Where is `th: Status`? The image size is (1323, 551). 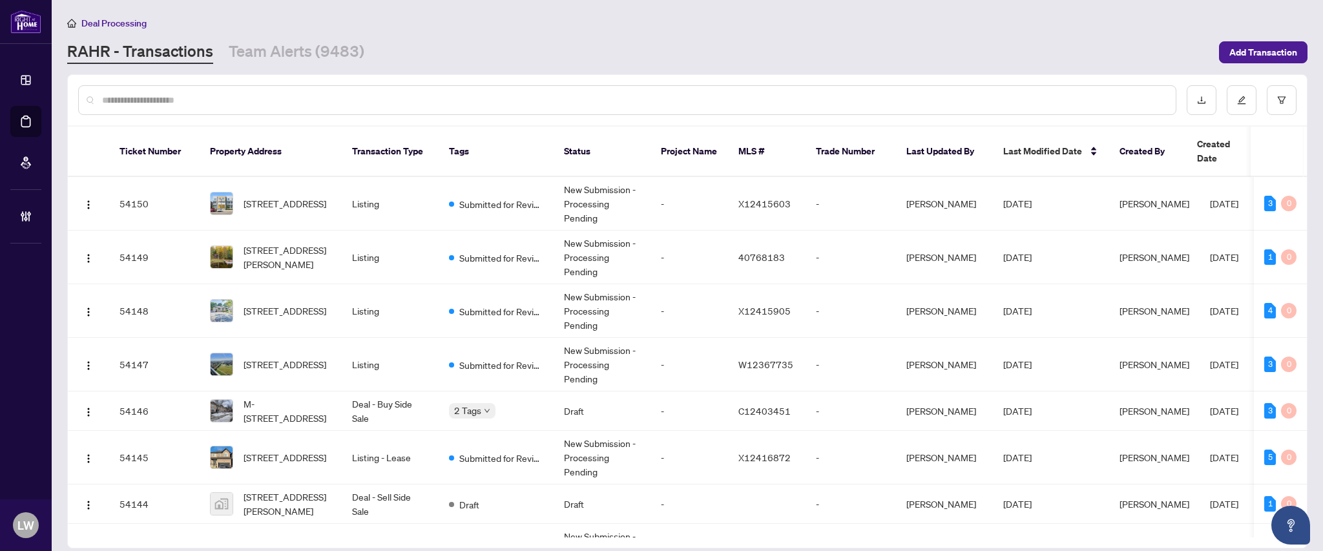
th: Status is located at coordinates (602, 152).